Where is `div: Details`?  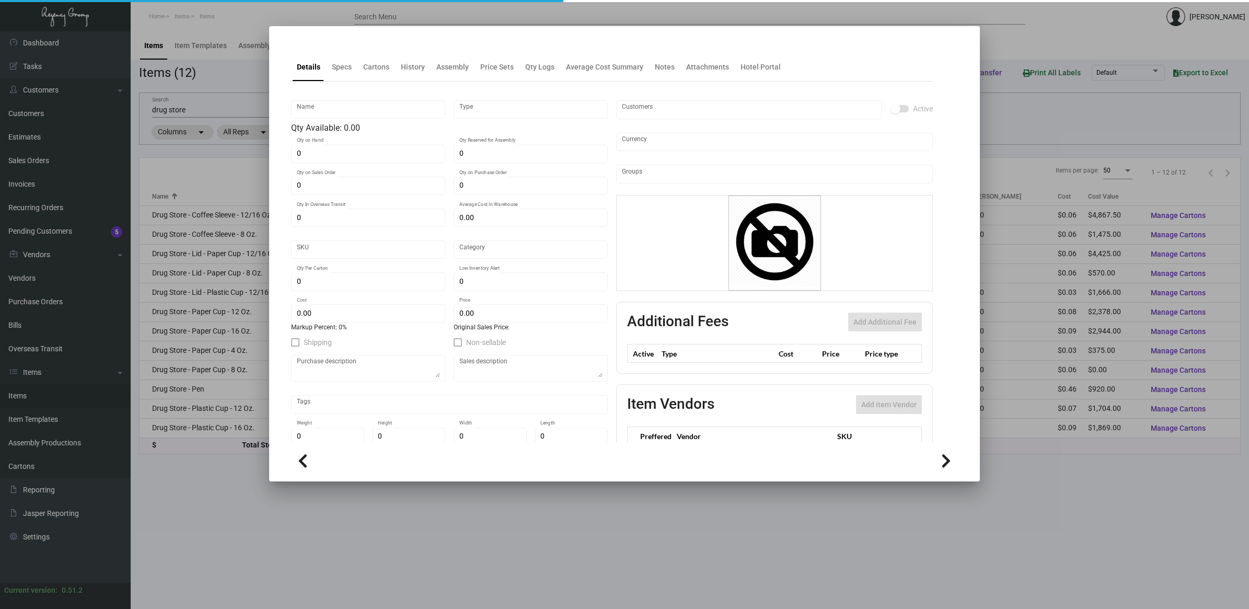
div: Details is located at coordinates (308, 67).